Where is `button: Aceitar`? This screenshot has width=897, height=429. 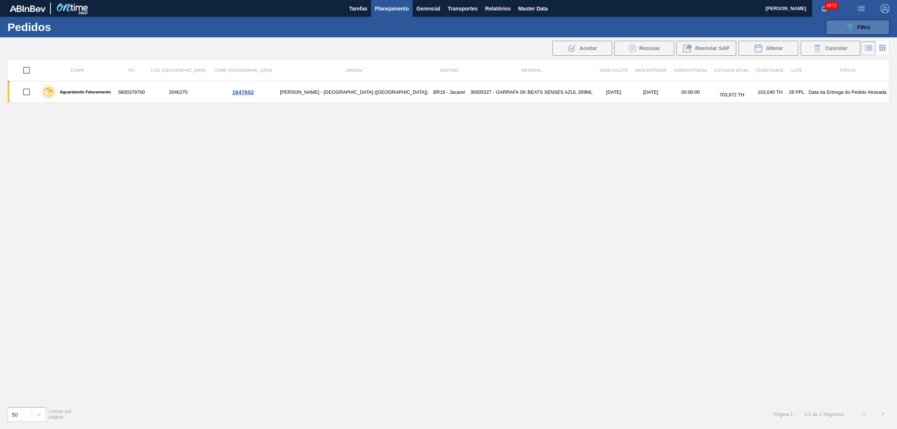
button: Aceitar is located at coordinates (582, 48).